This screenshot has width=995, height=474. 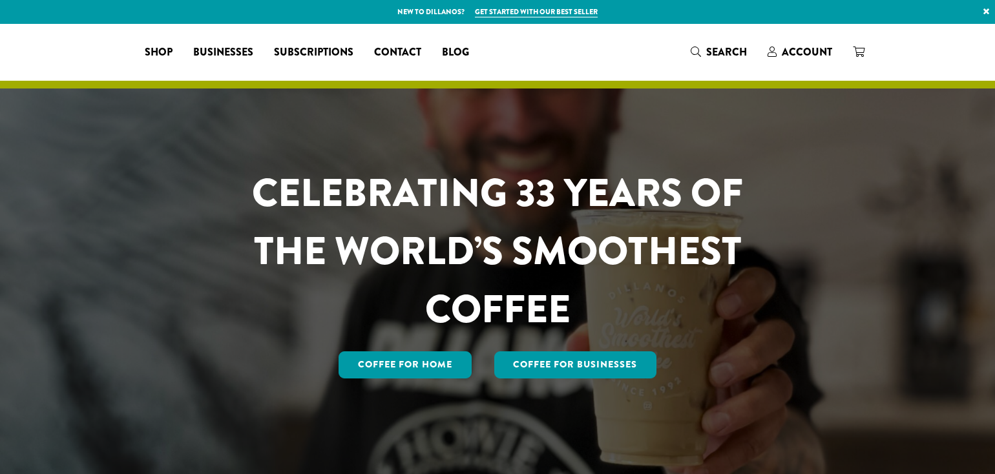 What do you see at coordinates (726, 52) in the screenshot?
I see `span: Search` at bounding box center [726, 52].